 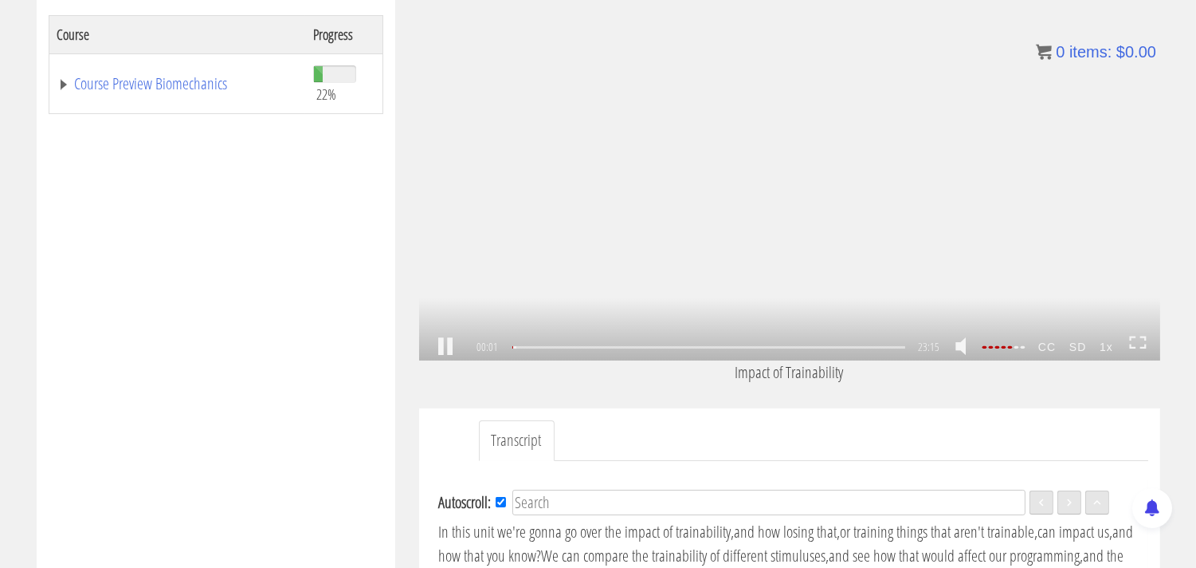 What do you see at coordinates (1090, 52) in the screenshot?
I see `span: items:` at bounding box center [1090, 52].